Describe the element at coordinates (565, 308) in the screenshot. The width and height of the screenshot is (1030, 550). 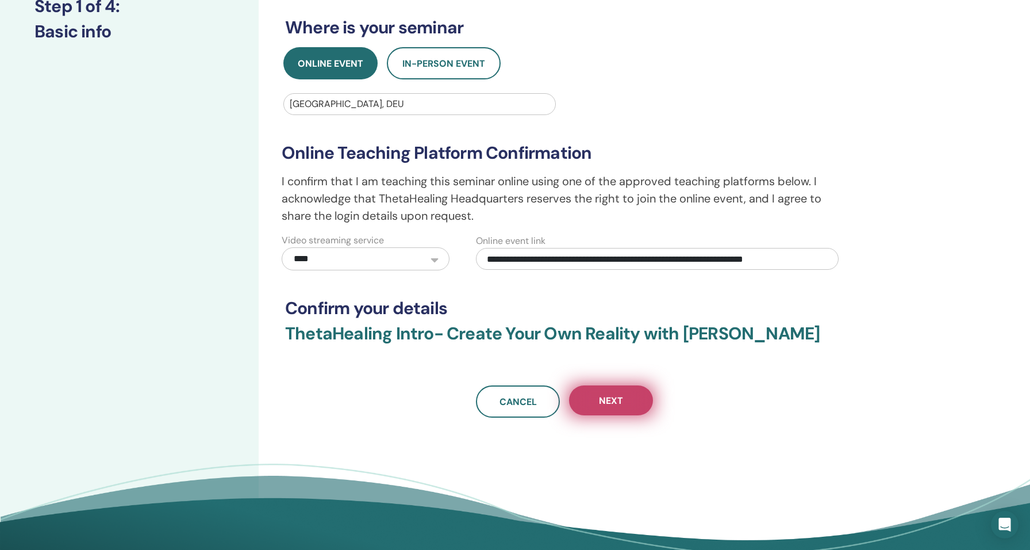
I see `h3: Confirm your details` at that location.